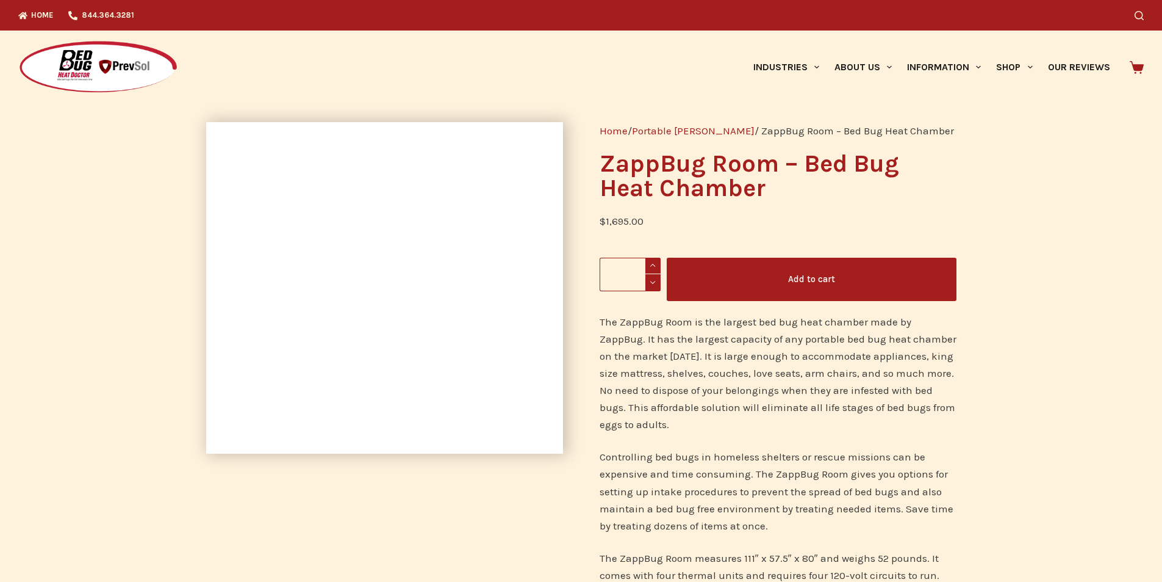  What do you see at coordinates (778, 373) in the screenshot?
I see `p: The ZappBug Room is the largest bed bug heat chamber made by ZappBug. It has the largest capacity...` at bounding box center [778, 373].